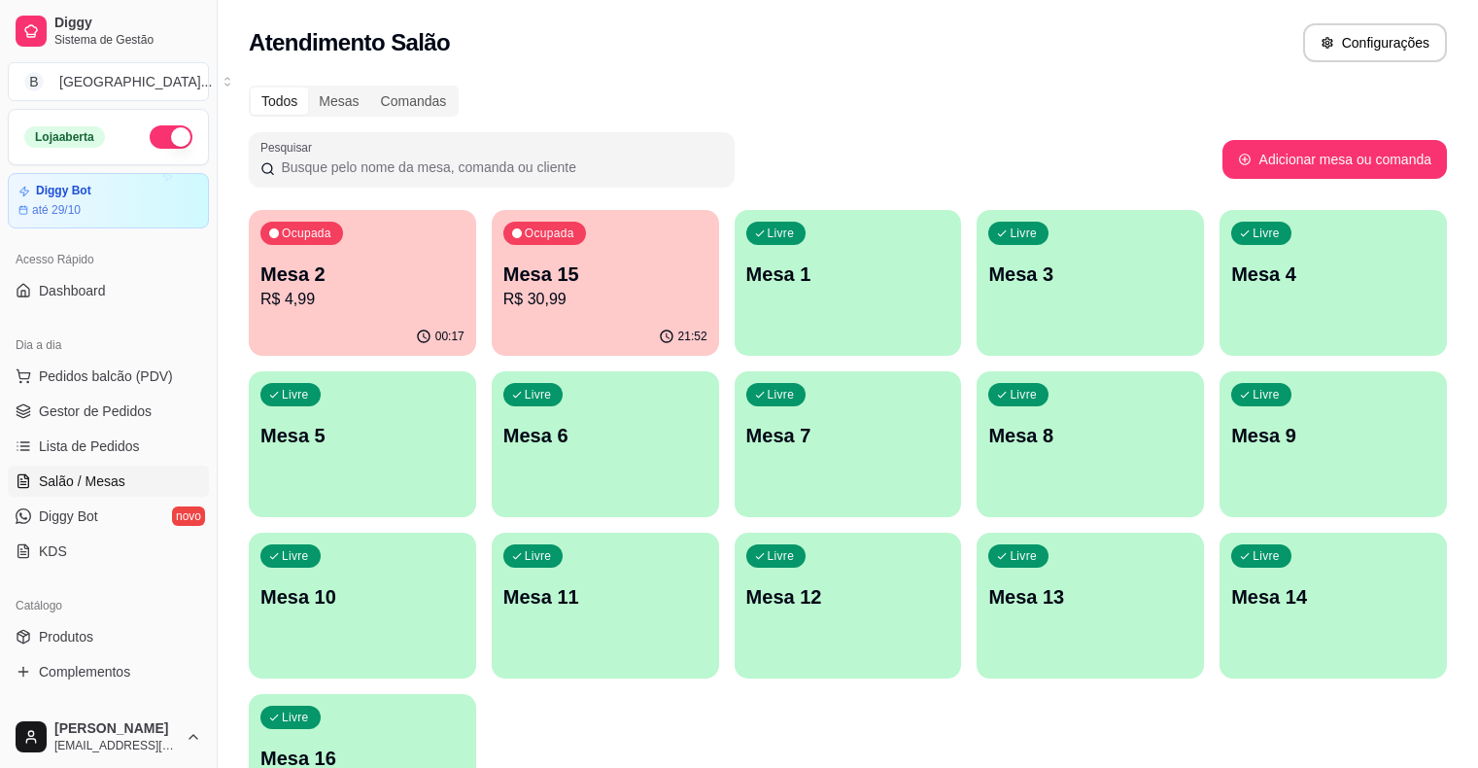 The width and height of the screenshot is (1478, 768). Describe the element at coordinates (108, 200) in the screenshot. I see `a: Diggy Botaté 29/10` at that location.